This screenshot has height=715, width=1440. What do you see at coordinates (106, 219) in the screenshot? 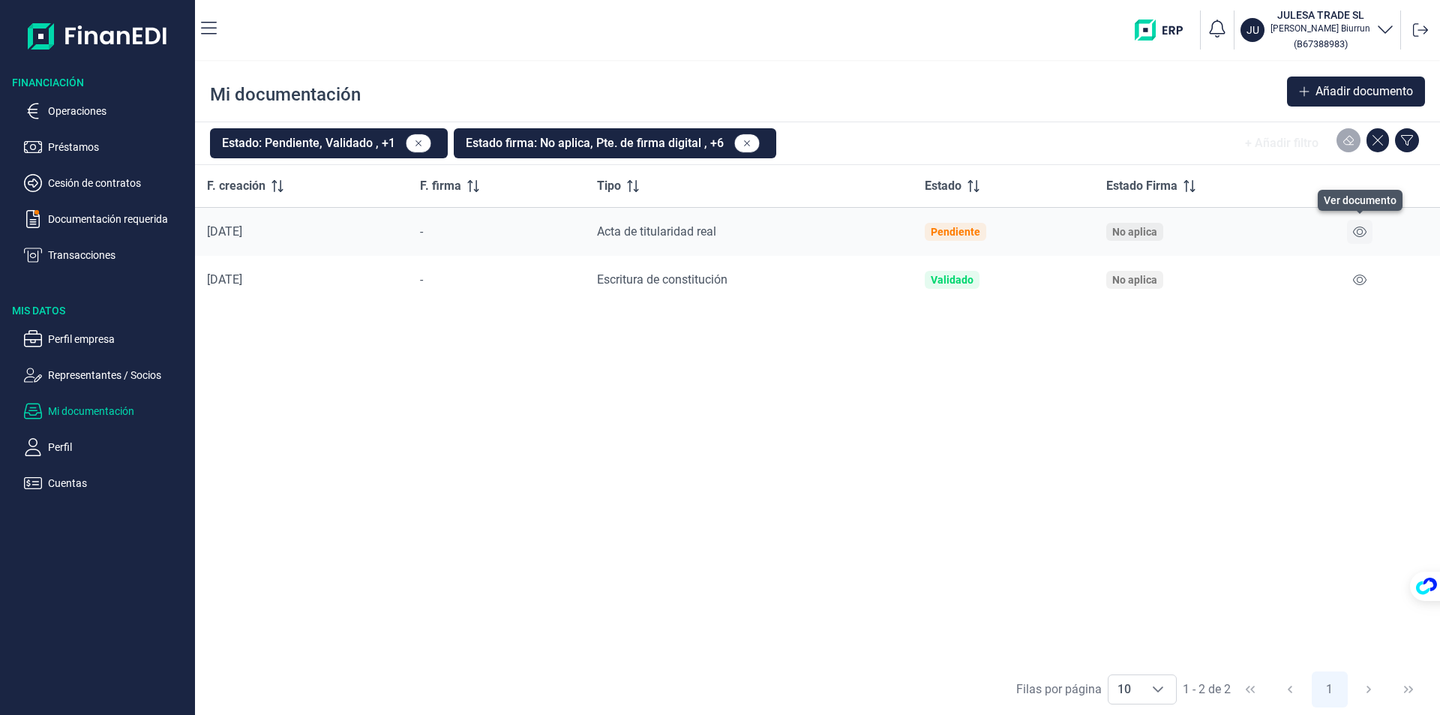
I see `button: Documentación requerida` at bounding box center [106, 219].